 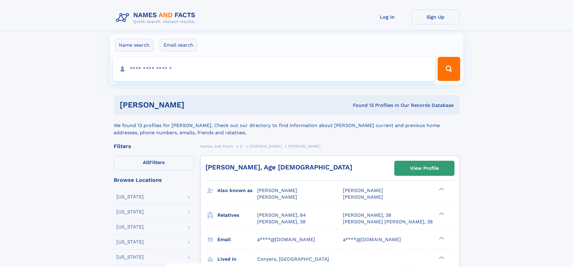 I want to click on div: View Profile, so click(x=424, y=168).